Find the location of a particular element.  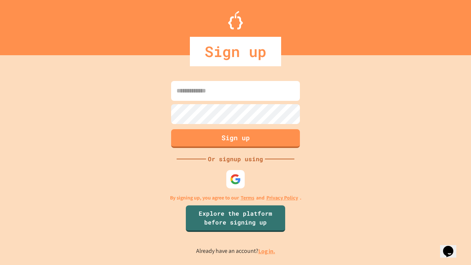

button: Sign up is located at coordinates (235, 138).